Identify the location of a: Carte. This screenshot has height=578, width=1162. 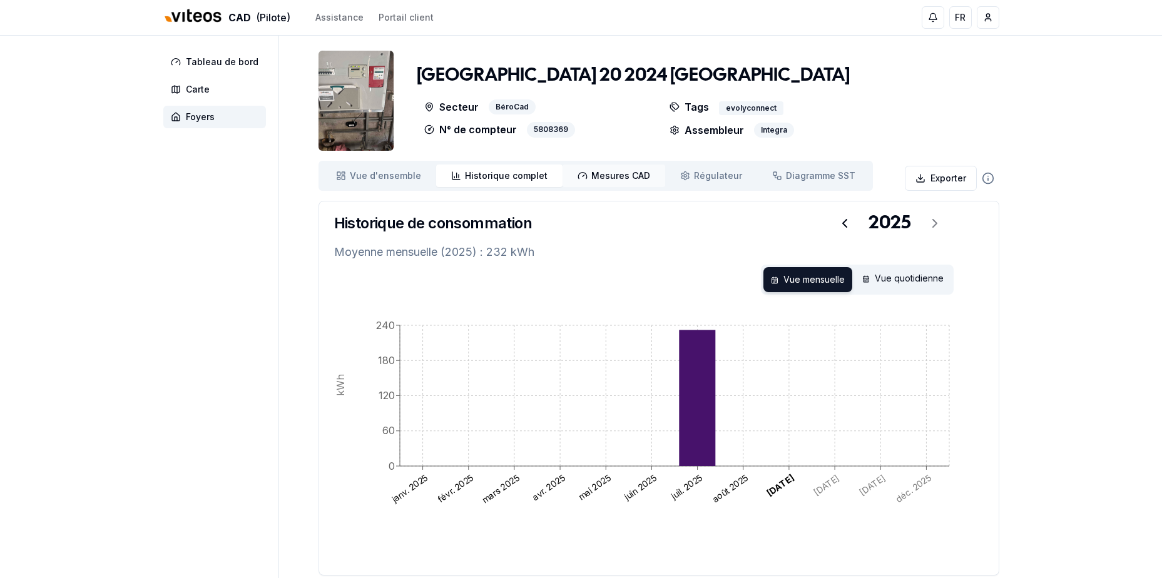
(217, 89).